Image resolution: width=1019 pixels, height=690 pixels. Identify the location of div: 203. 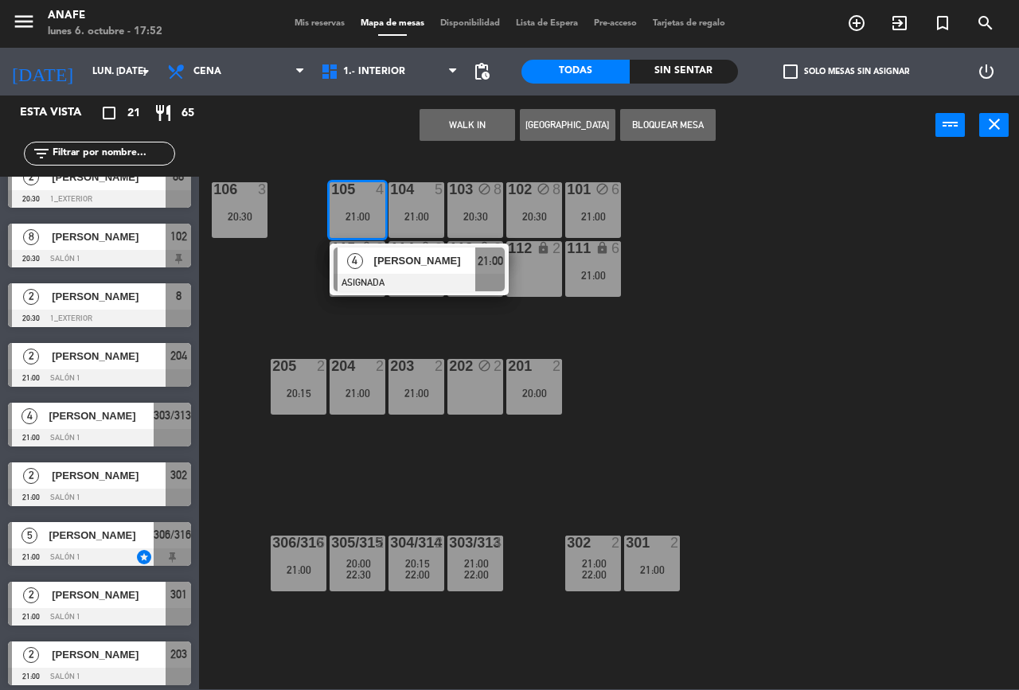
(390, 366).